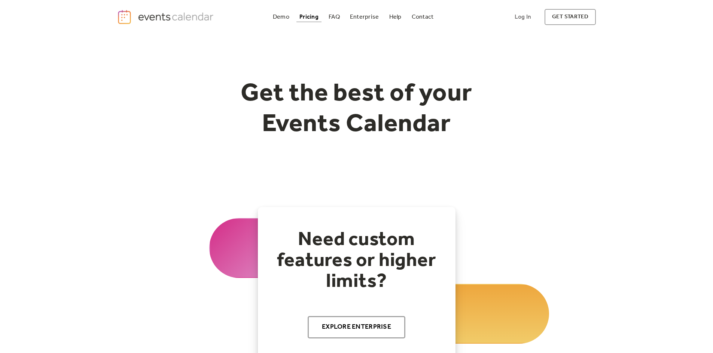  I want to click on a: Log In, so click(523, 17).